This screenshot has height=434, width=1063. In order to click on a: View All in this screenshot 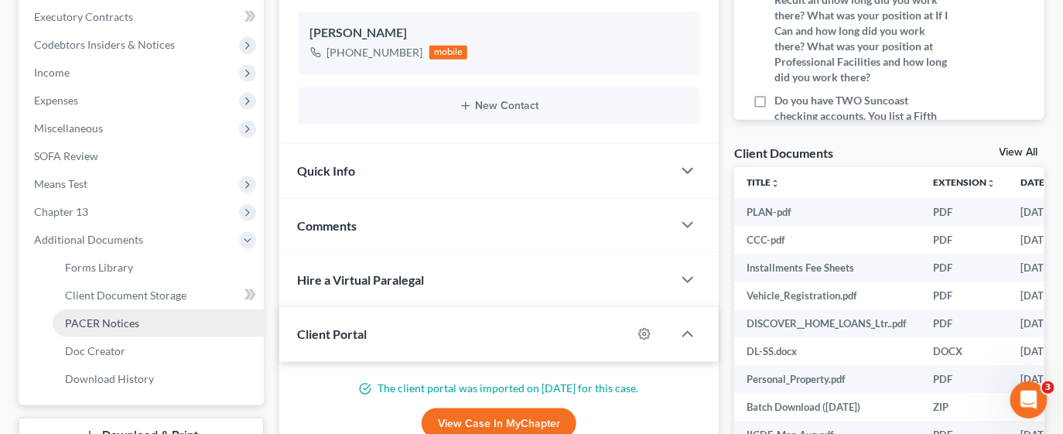, I will do `click(1019, 152)`.